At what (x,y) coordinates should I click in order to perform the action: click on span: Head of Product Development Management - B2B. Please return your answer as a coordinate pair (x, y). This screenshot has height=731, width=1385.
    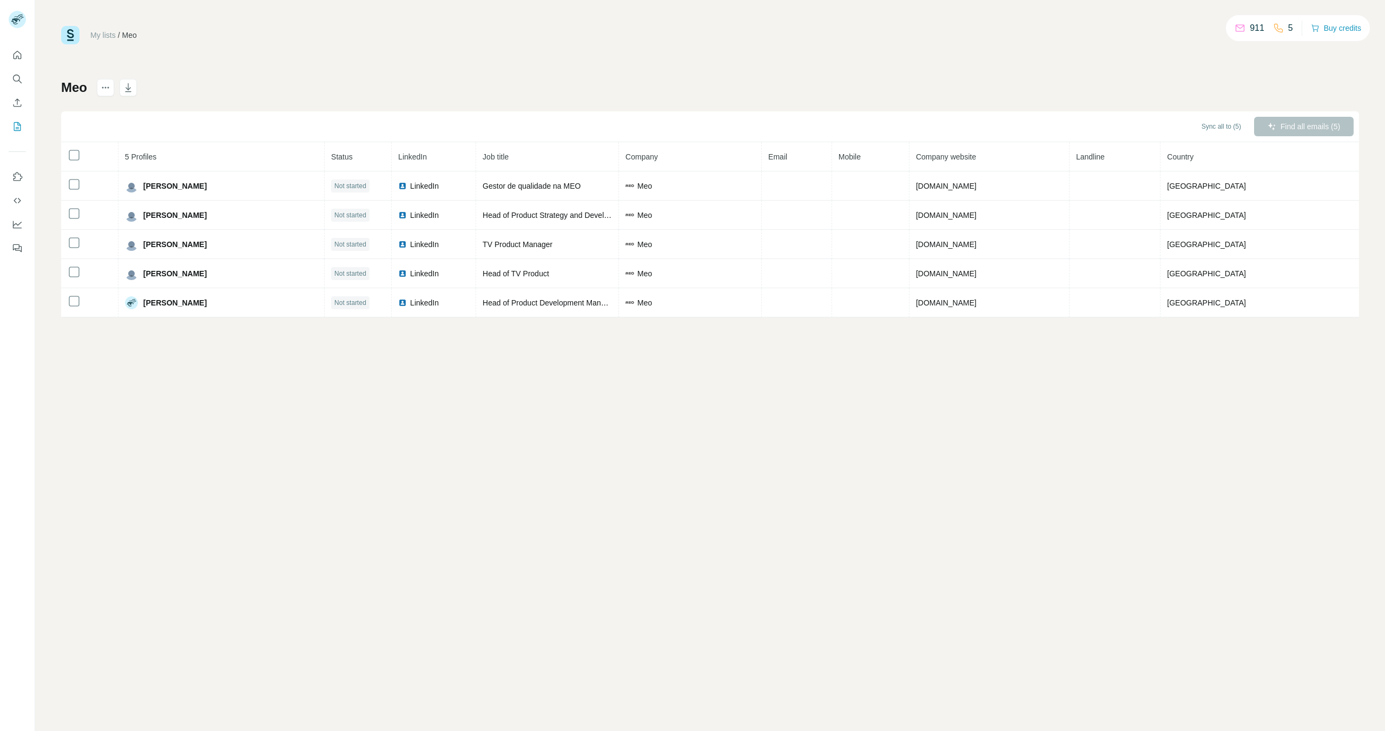
    Looking at the image, I should click on (567, 303).